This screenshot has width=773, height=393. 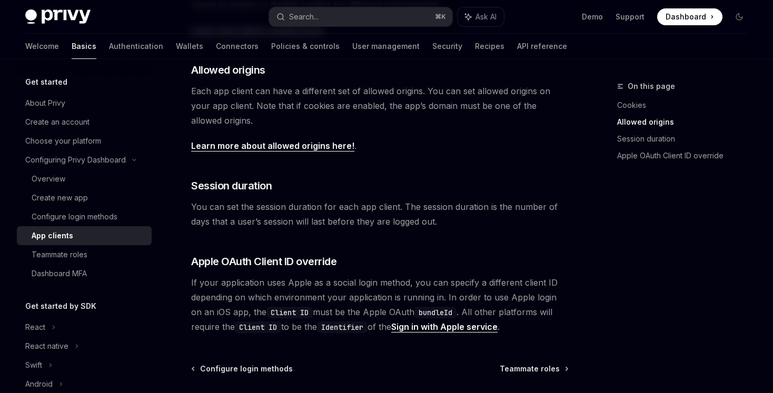 I want to click on div: App clients, so click(x=52, y=236).